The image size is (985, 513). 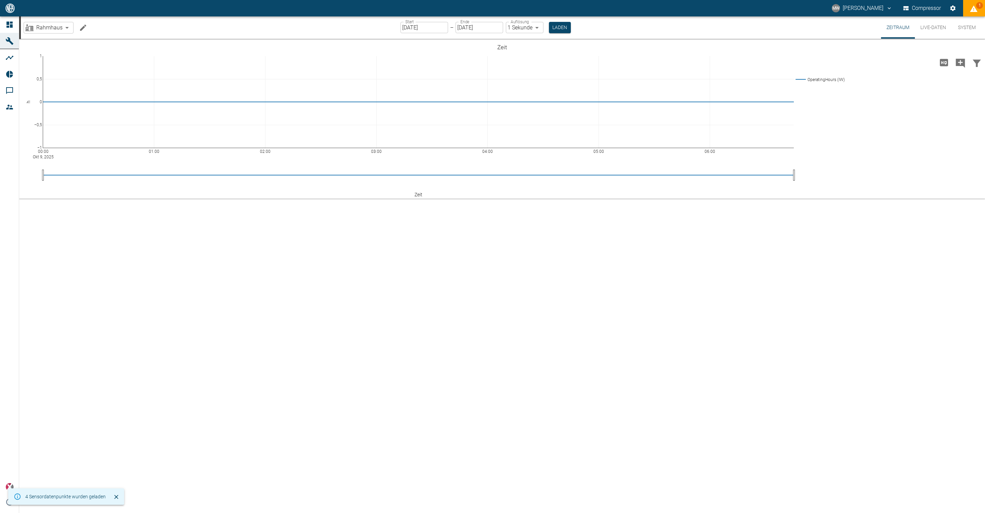 What do you see at coordinates (967, 27) in the screenshot?
I see `button: System` at bounding box center [967, 27].